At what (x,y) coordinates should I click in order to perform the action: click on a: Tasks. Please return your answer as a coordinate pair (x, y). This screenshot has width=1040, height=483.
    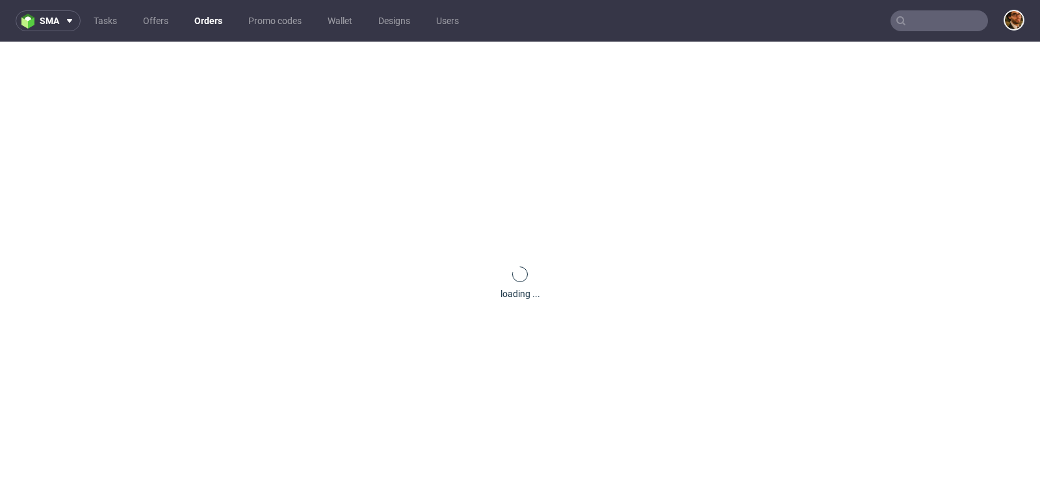
    Looking at the image, I should click on (105, 21).